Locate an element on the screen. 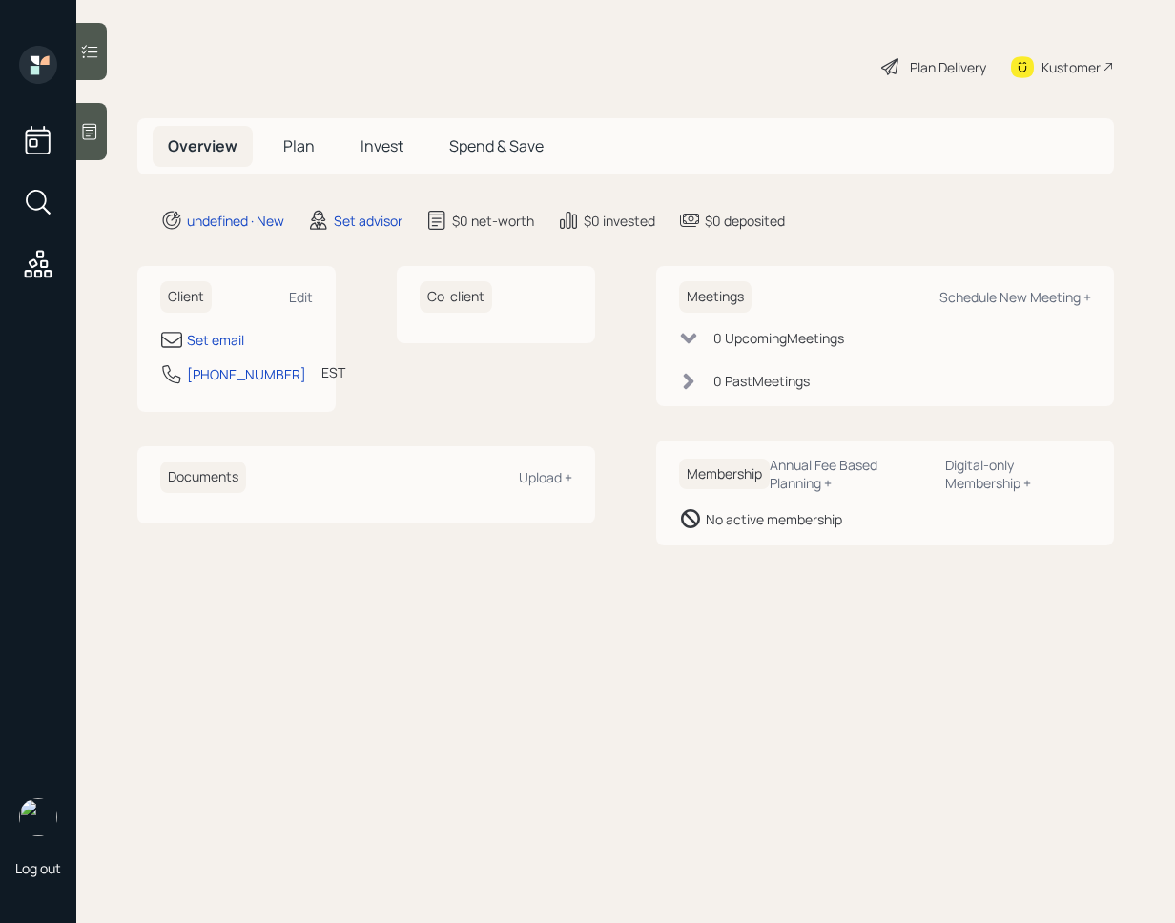 The width and height of the screenshot is (1175, 923). div: $0 deposited is located at coordinates (745, 220).